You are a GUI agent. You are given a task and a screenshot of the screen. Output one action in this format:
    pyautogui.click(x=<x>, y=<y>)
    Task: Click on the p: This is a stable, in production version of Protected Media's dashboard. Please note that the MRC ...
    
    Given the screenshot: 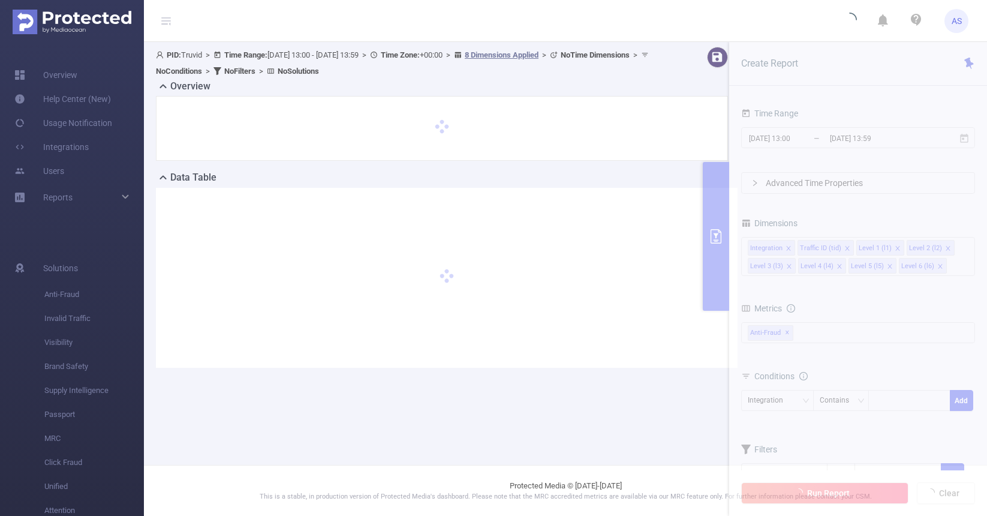 What is the action you would take?
    pyautogui.click(x=566, y=497)
    